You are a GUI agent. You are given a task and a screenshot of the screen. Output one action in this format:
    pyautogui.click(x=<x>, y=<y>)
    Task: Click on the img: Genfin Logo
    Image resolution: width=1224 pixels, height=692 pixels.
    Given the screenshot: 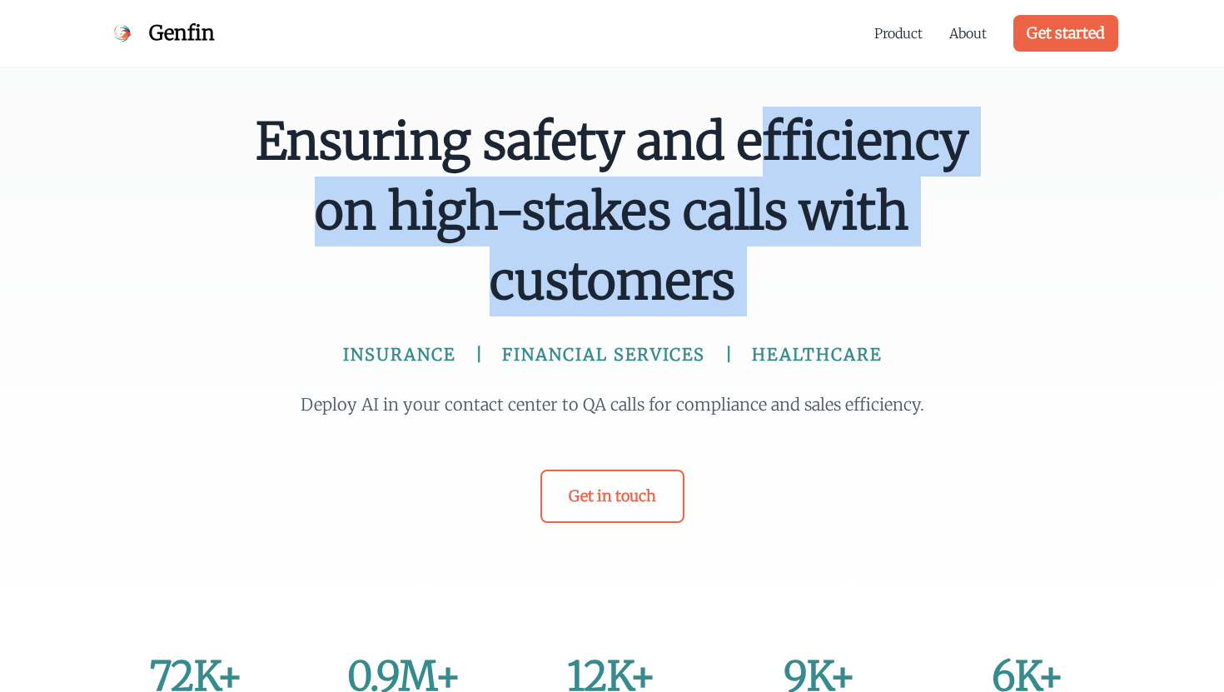 What is the action you would take?
    pyautogui.click(x=122, y=33)
    